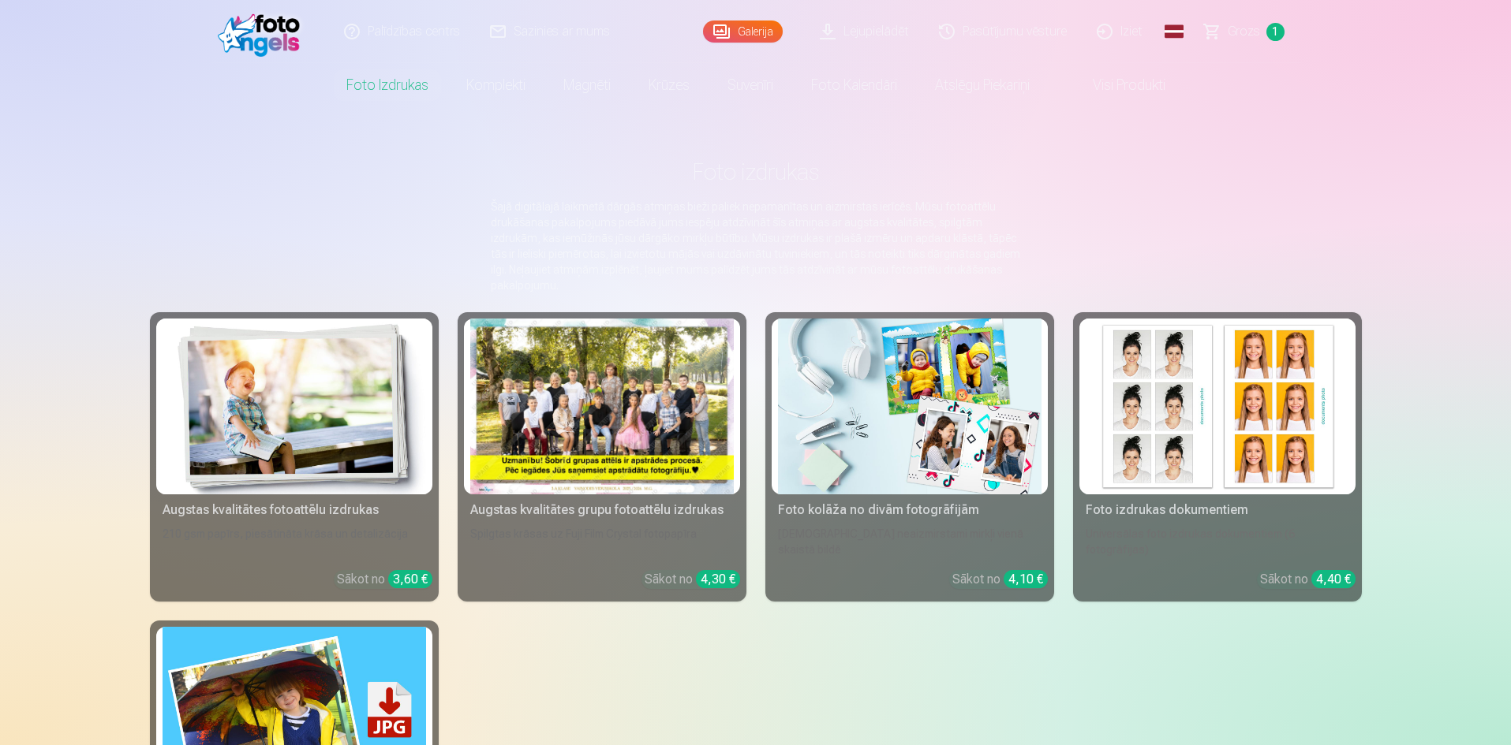 Image resolution: width=1511 pixels, height=745 pixels. What do you see at coordinates (1217, 406) in the screenshot?
I see `img: Foto izdrukas dokumentiem` at bounding box center [1217, 406].